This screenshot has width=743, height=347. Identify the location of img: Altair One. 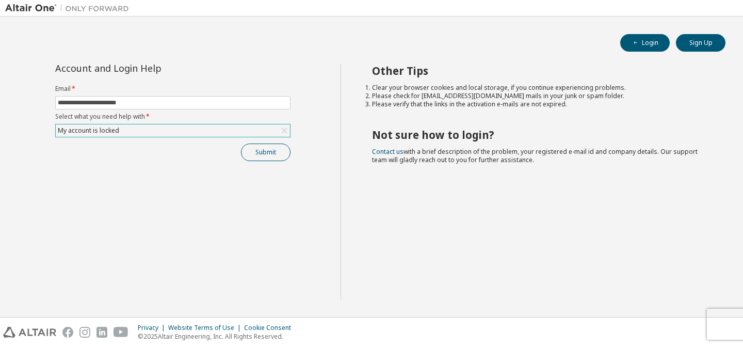
(70, 8).